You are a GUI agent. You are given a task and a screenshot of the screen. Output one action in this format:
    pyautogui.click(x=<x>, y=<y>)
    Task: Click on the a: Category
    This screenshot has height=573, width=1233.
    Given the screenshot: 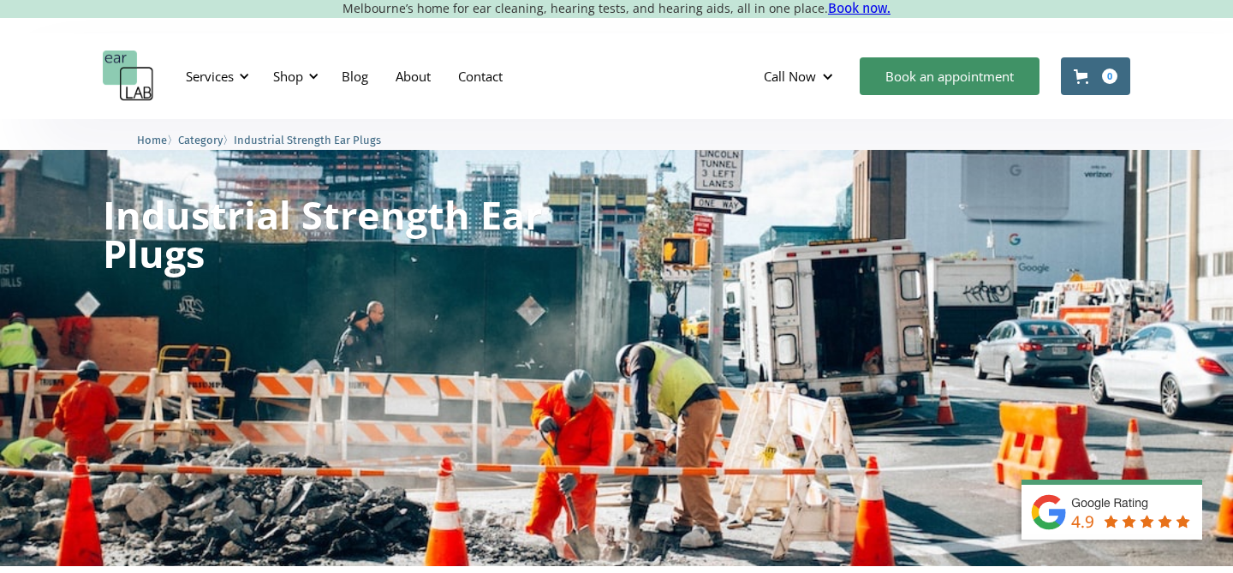 What is the action you would take?
    pyautogui.click(x=200, y=139)
    